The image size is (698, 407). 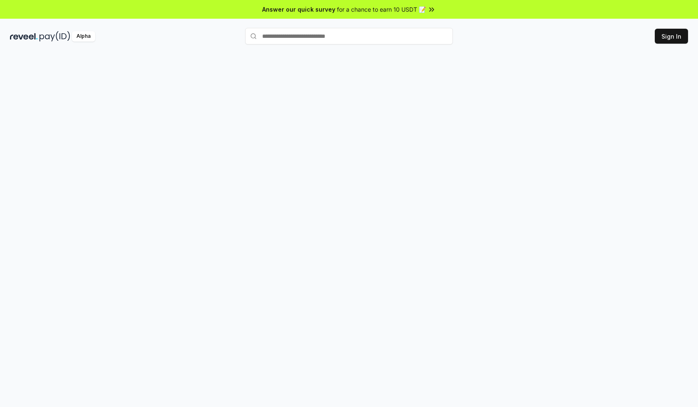 I want to click on button: Sign In, so click(x=671, y=36).